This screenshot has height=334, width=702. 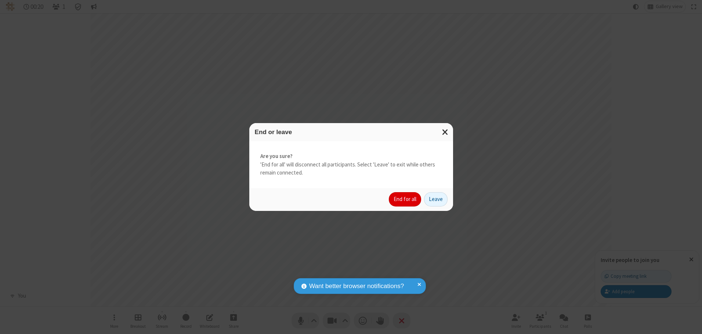 I want to click on div: 'End for all' will disconnect all participants. Select 'Leave' to exit while others remain connec..., so click(x=351, y=164).